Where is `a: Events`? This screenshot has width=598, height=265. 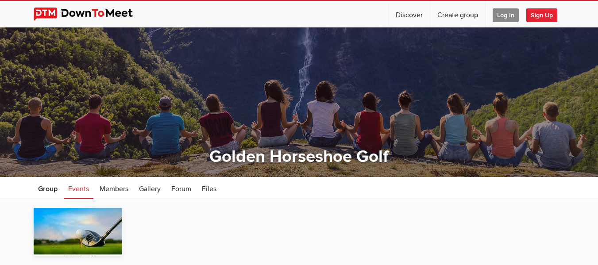
a: Events is located at coordinates (78, 188).